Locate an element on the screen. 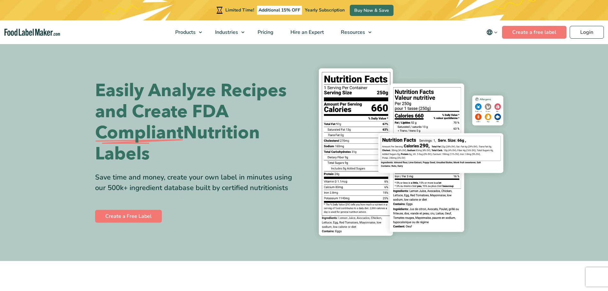 The image size is (608, 291). span: Products is located at coordinates (185, 32).